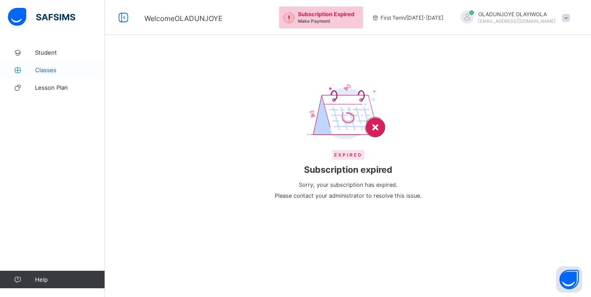 The width and height of the screenshot is (591, 297). Describe the element at coordinates (70, 52) in the screenshot. I see `span: Student` at that location.